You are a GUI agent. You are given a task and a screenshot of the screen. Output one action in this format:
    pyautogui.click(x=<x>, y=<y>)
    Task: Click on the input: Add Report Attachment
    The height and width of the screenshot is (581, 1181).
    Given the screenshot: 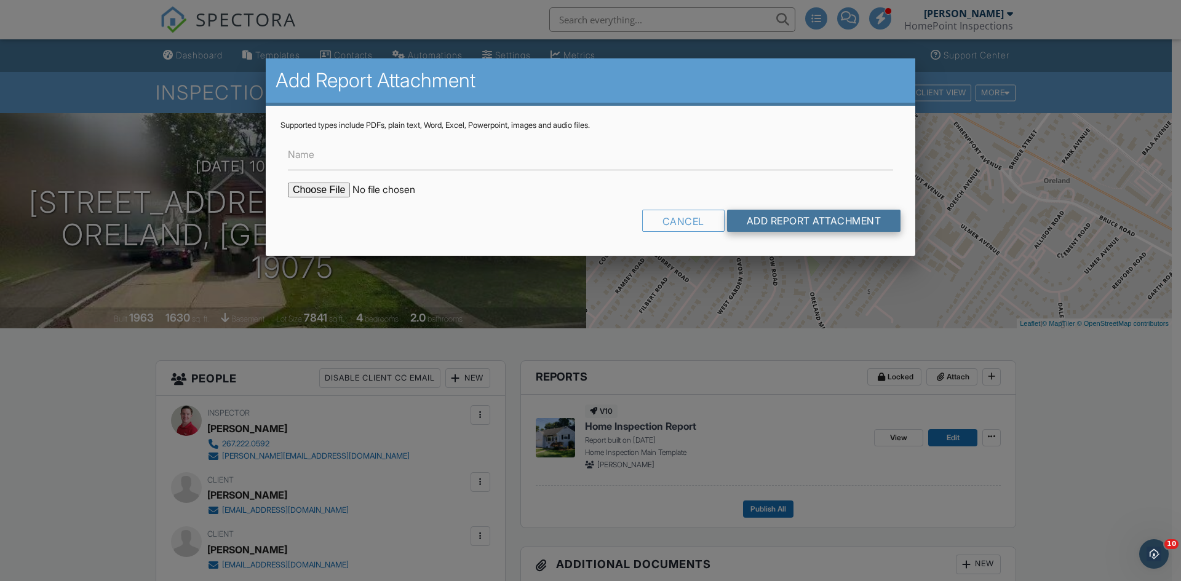 What is the action you would take?
    pyautogui.click(x=814, y=221)
    